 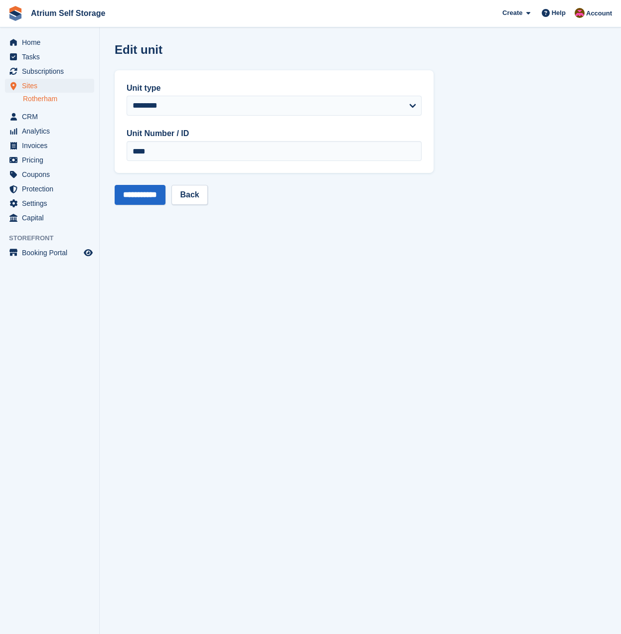 What do you see at coordinates (52, 203) in the screenshot?
I see `span: Settings` at bounding box center [52, 203].